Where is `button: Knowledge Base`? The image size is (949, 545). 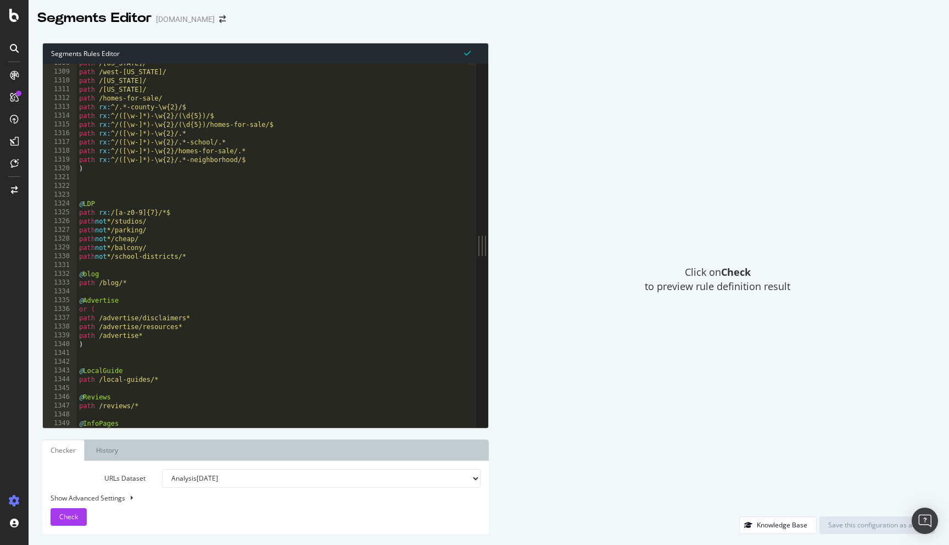
button: Knowledge Base is located at coordinates (778, 525).